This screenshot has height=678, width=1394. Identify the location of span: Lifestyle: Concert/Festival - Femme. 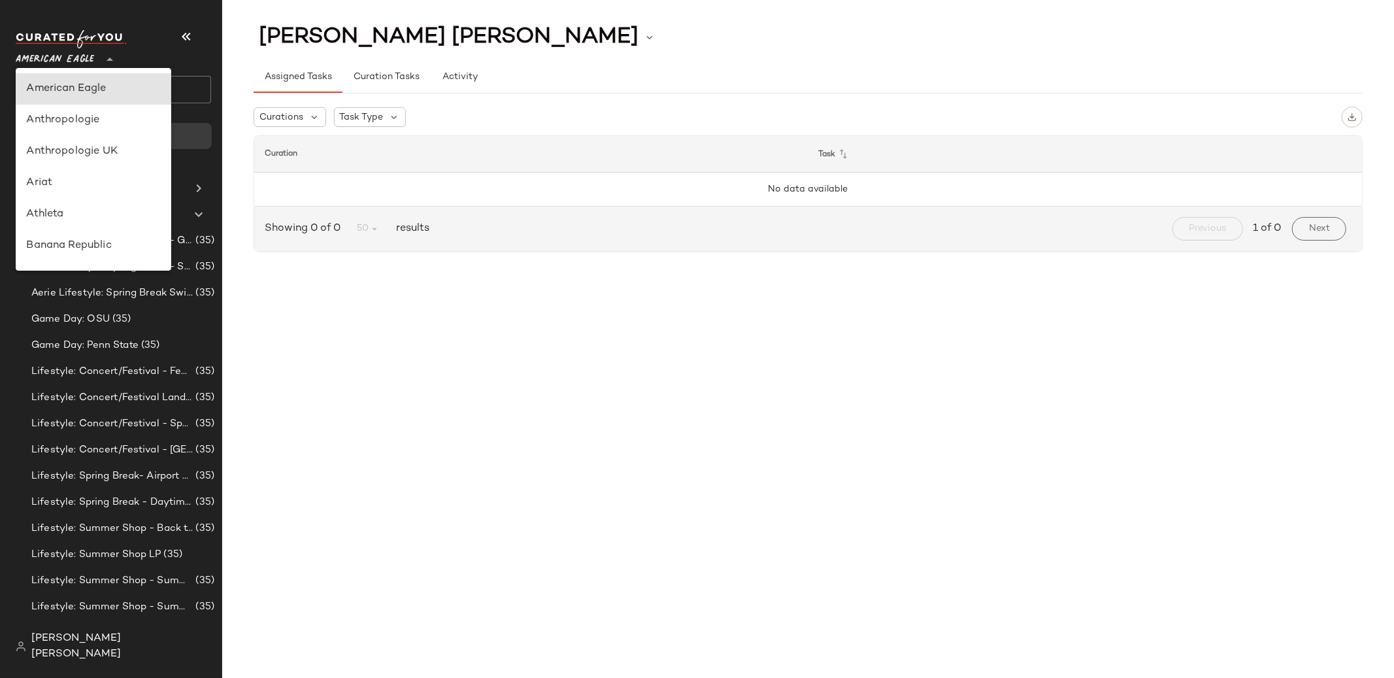
(112, 371).